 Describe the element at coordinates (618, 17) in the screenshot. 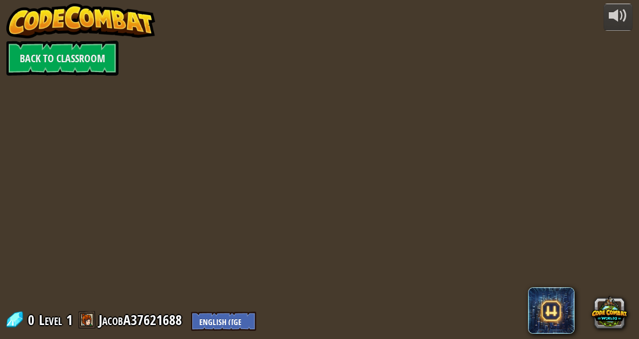

I see `button: Adjust volume` at that location.